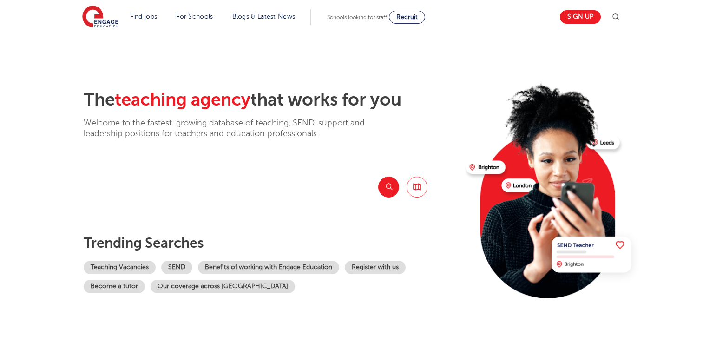 The height and width of the screenshot is (343, 703). I want to click on a: Recruit, so click(407, 17).